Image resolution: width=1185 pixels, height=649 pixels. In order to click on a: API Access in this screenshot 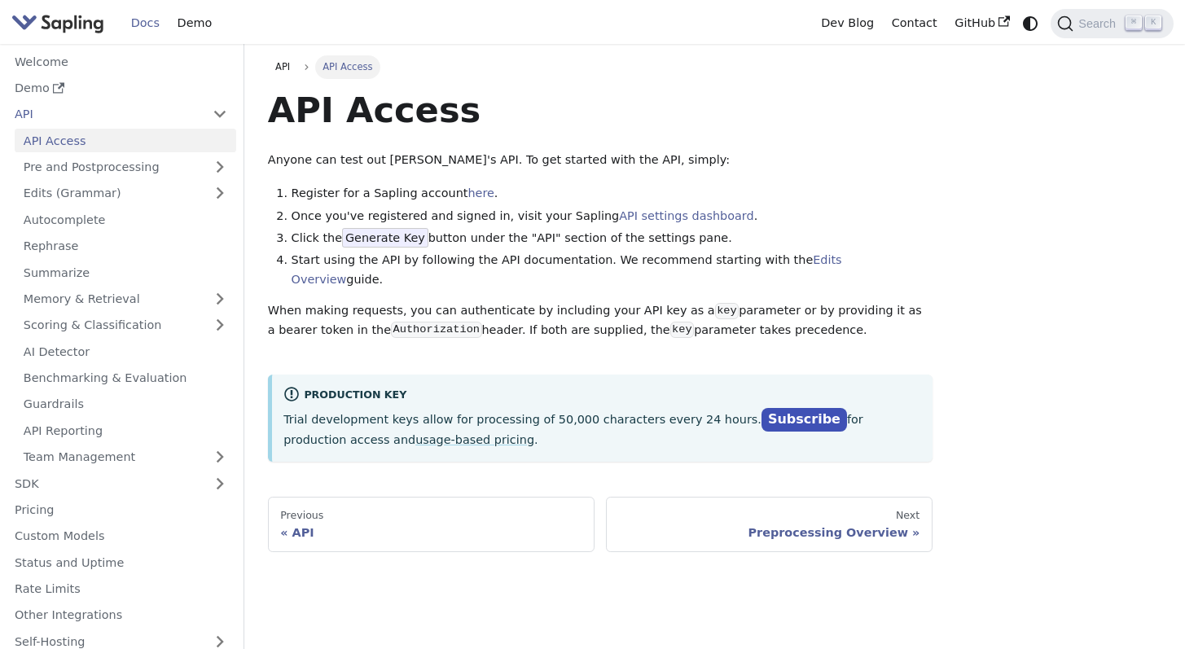, I will do `click(125, 140)`.